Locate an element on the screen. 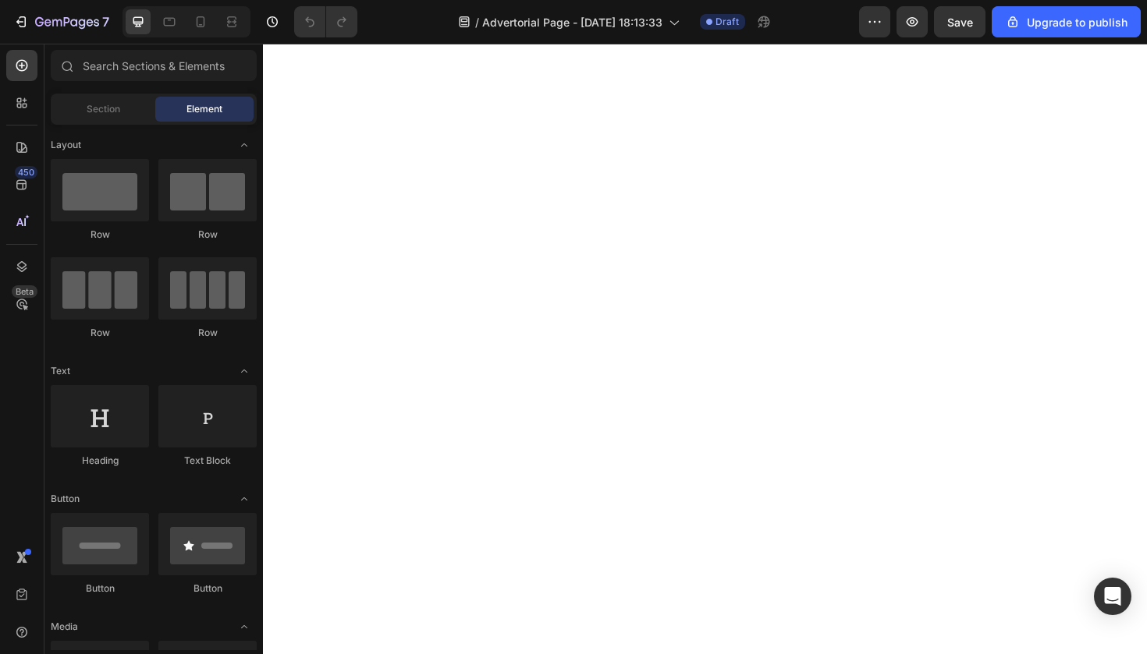  button: 7 is located at coordinates (61, 22).